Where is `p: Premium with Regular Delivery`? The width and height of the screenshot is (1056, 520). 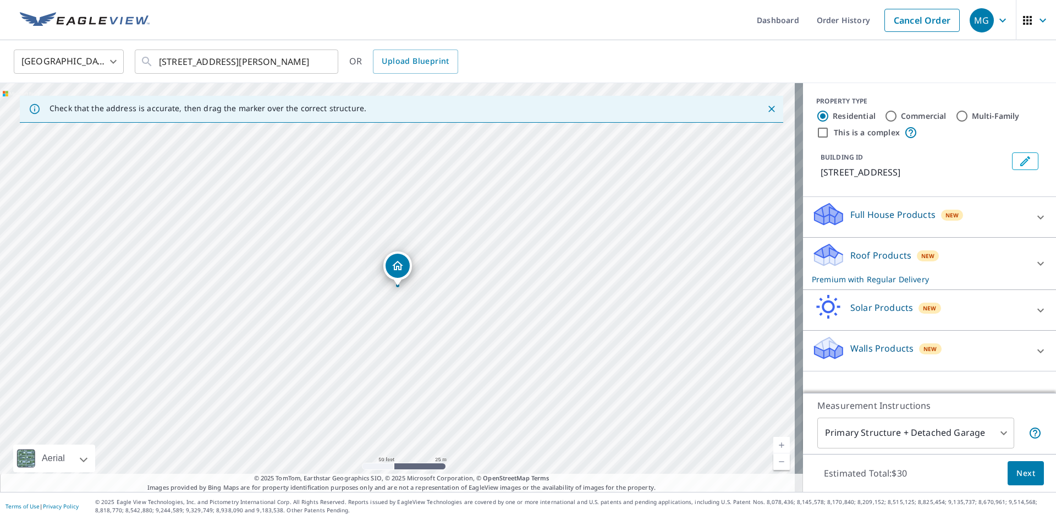 p: Premium with Regular Delivery is located at coordinates (919, 279).